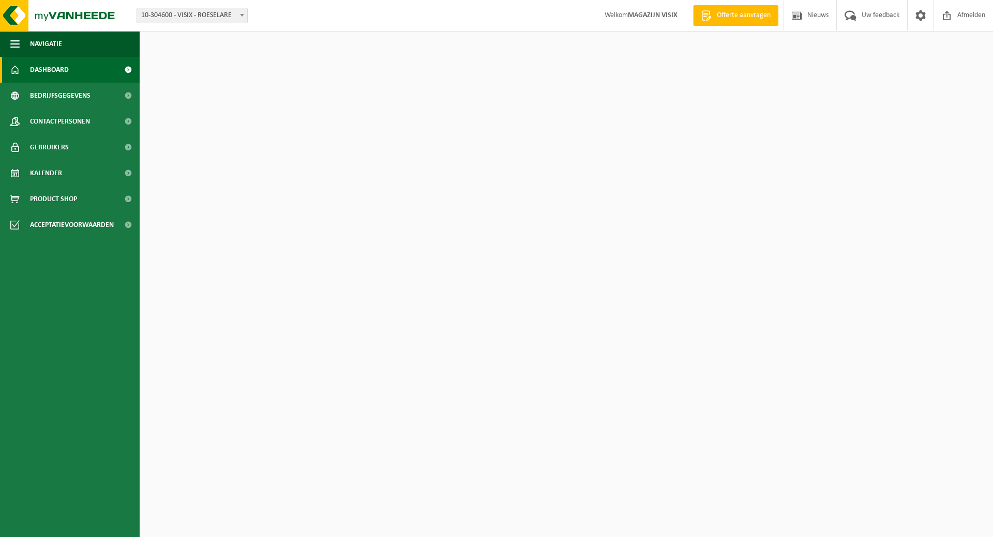 This screenshot has height=537, width=993. I want to click on span: Contactpersonen, so click(60, 122).